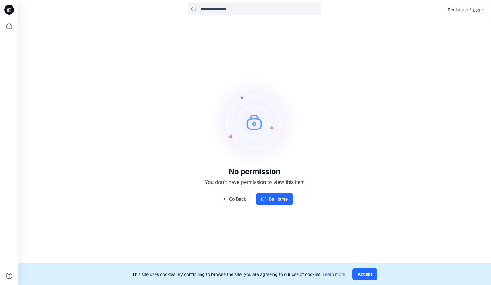 The width and height of the screenshot is (491, 285). What do you see at coordinates (274, 199) in the screenshot?
I see `a: Go Home` at bounding box center [274, 199].